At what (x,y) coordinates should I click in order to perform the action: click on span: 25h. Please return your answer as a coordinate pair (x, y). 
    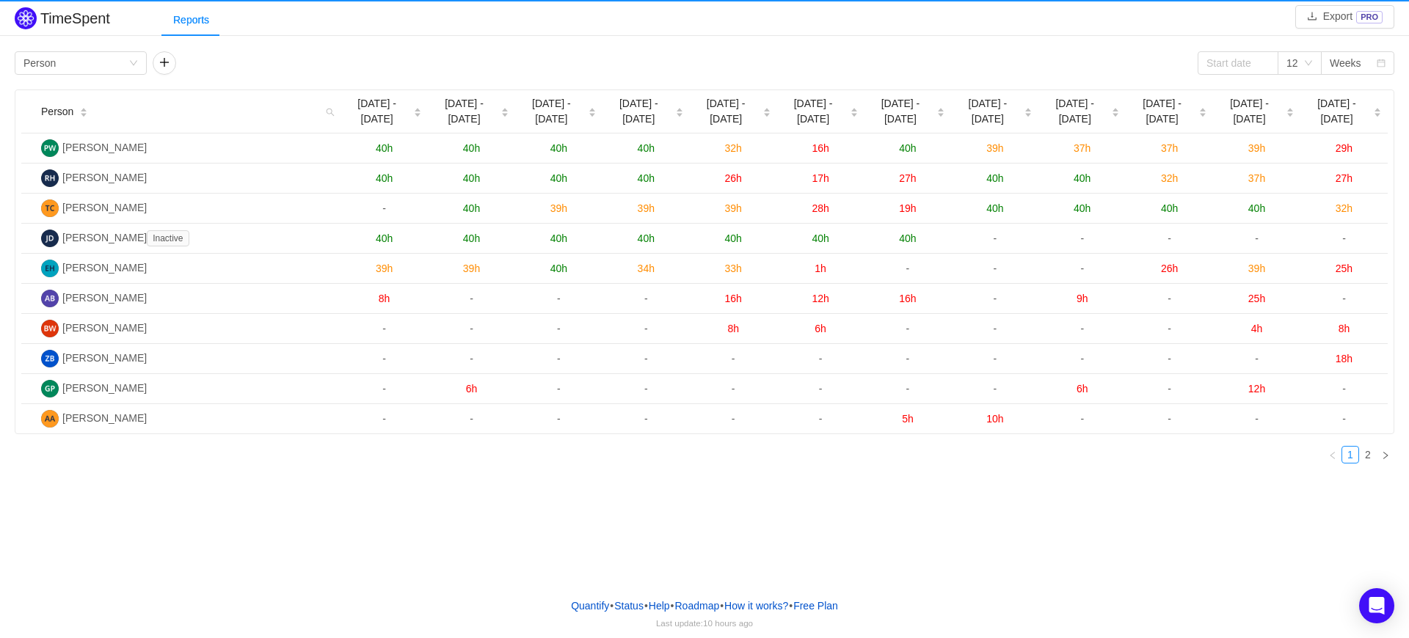
    Looking at the image, I should click on (1256, 299).